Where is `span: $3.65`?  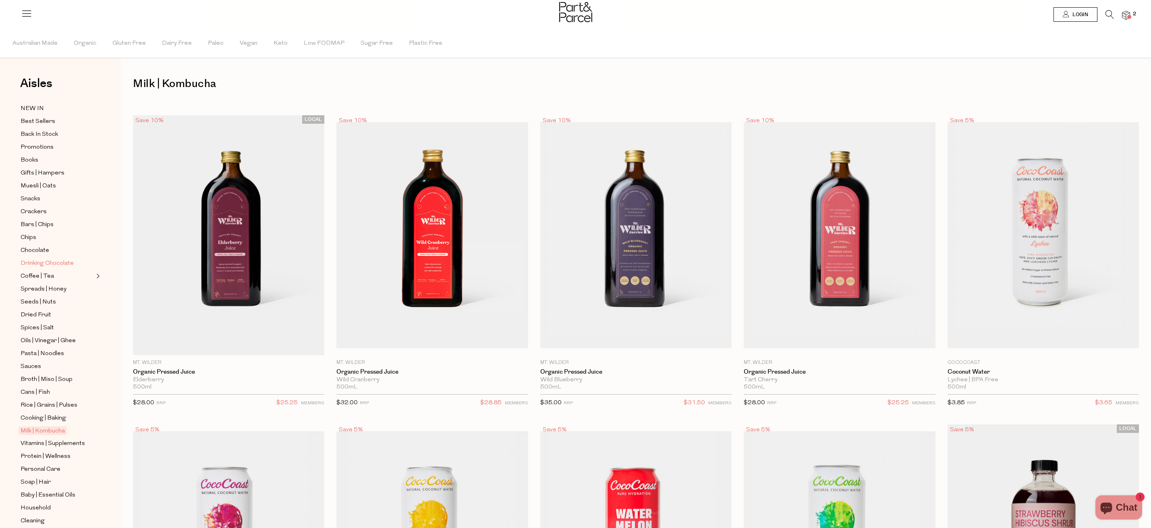
span: $3.65 is located at coordinates (1103, 403).